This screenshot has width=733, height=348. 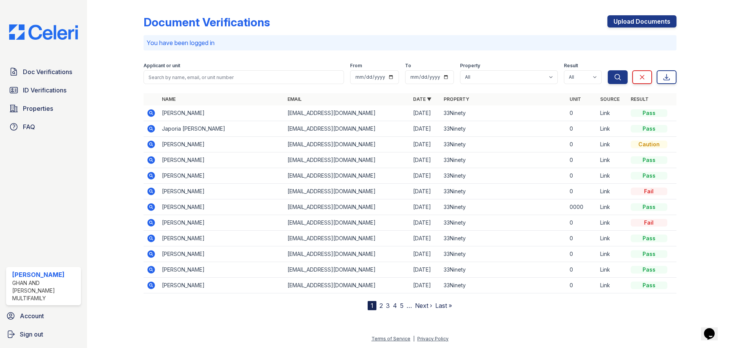 I want to click on a: Doc Verifications, so click(x=44, y=72).